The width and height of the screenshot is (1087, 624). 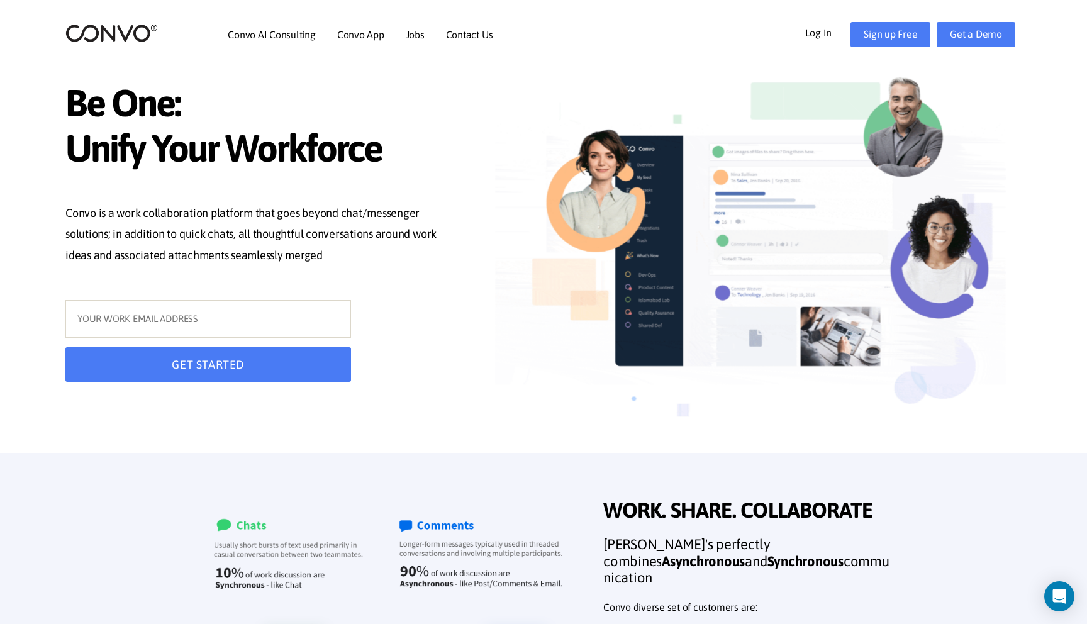 I want to click on p: Convo is a work collaboration platform that goes beyond chat/messenger solutions; in addition to ..., so click(x=259, y=236).